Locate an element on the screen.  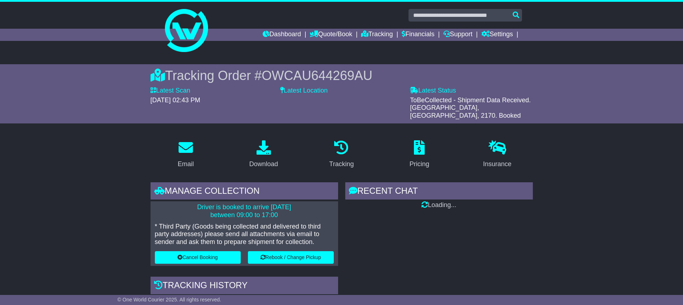
div: Tracking history is located at coordinates (244, 287).